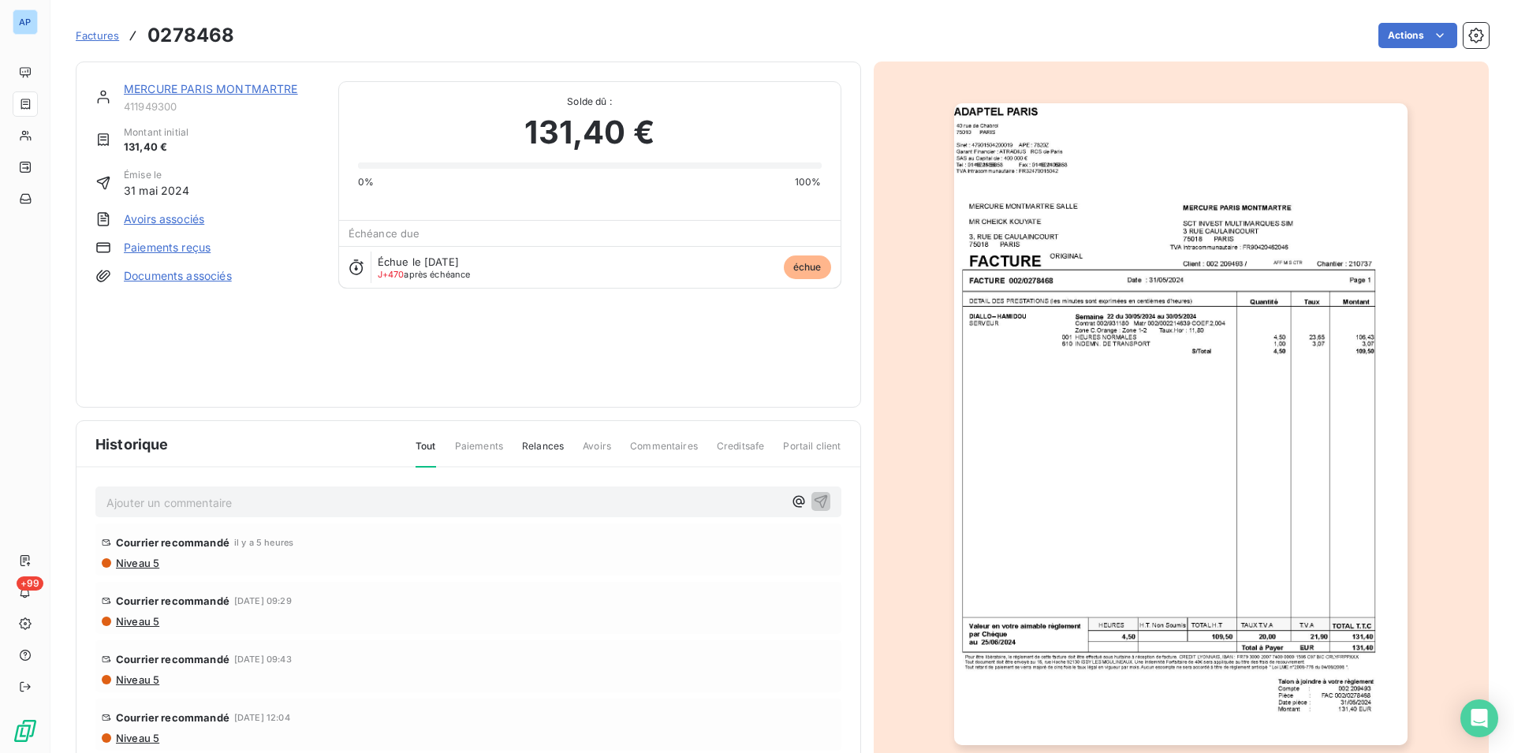  Describe the element at coordinates (211, 88) in the screenshot. I see `a: MERCURE PARIS MONTMARTRE` at that location.